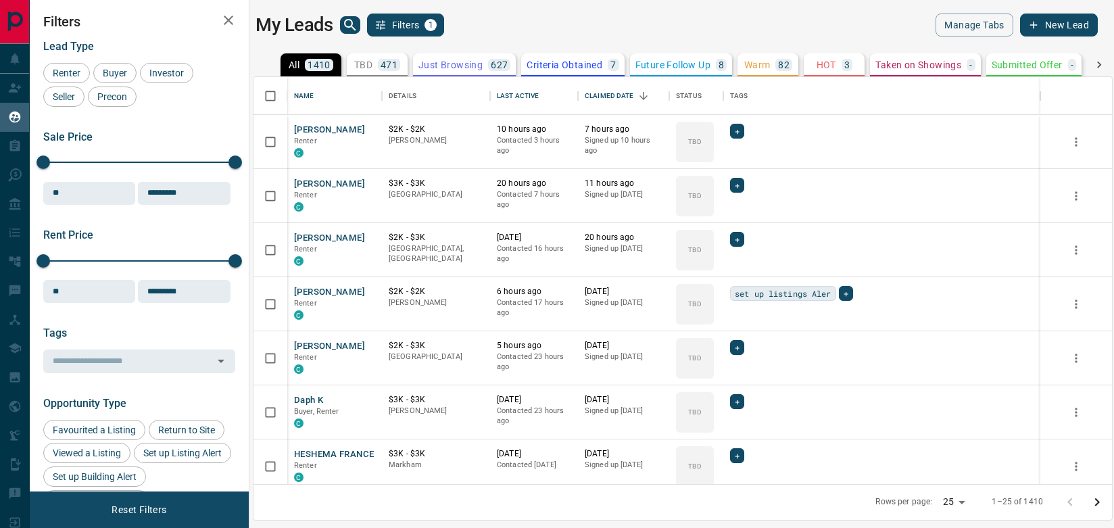 Image resolution: width=1114 pixels, height=528 pixels. I want to click on p: Markham, so click(436, 465).